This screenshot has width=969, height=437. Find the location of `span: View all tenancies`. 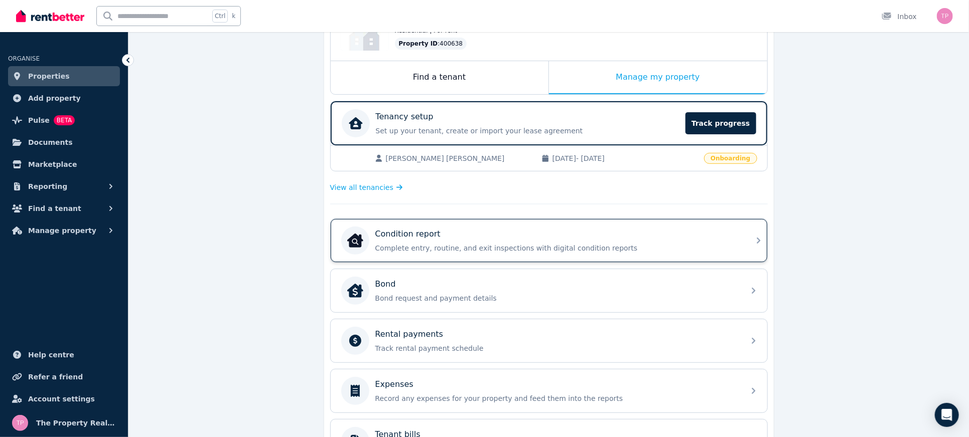

span: View all tenancies is located at coordinates (362, 188).